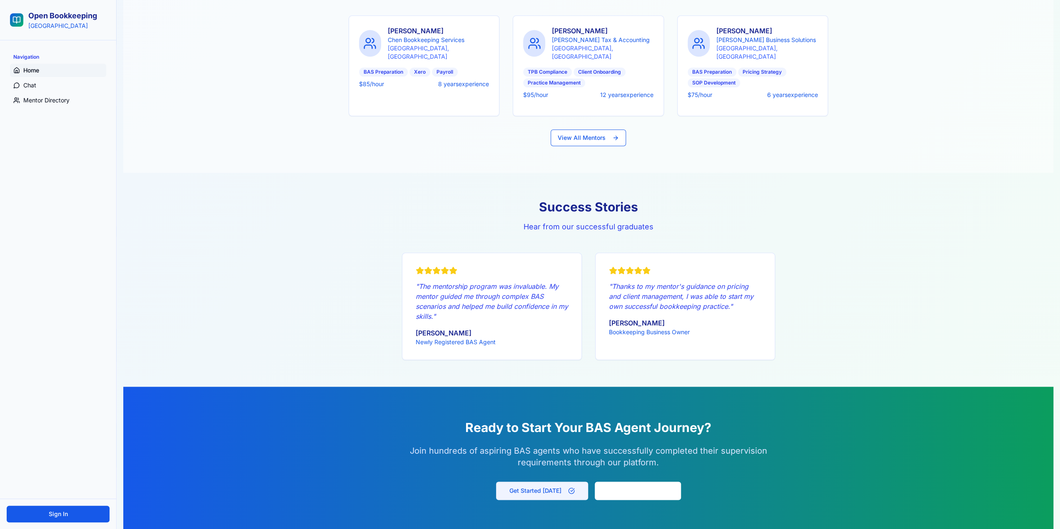 The width and height of the screenshot is (1060, 529). I want to click on a: Browse Mentors, so click(638, 491).